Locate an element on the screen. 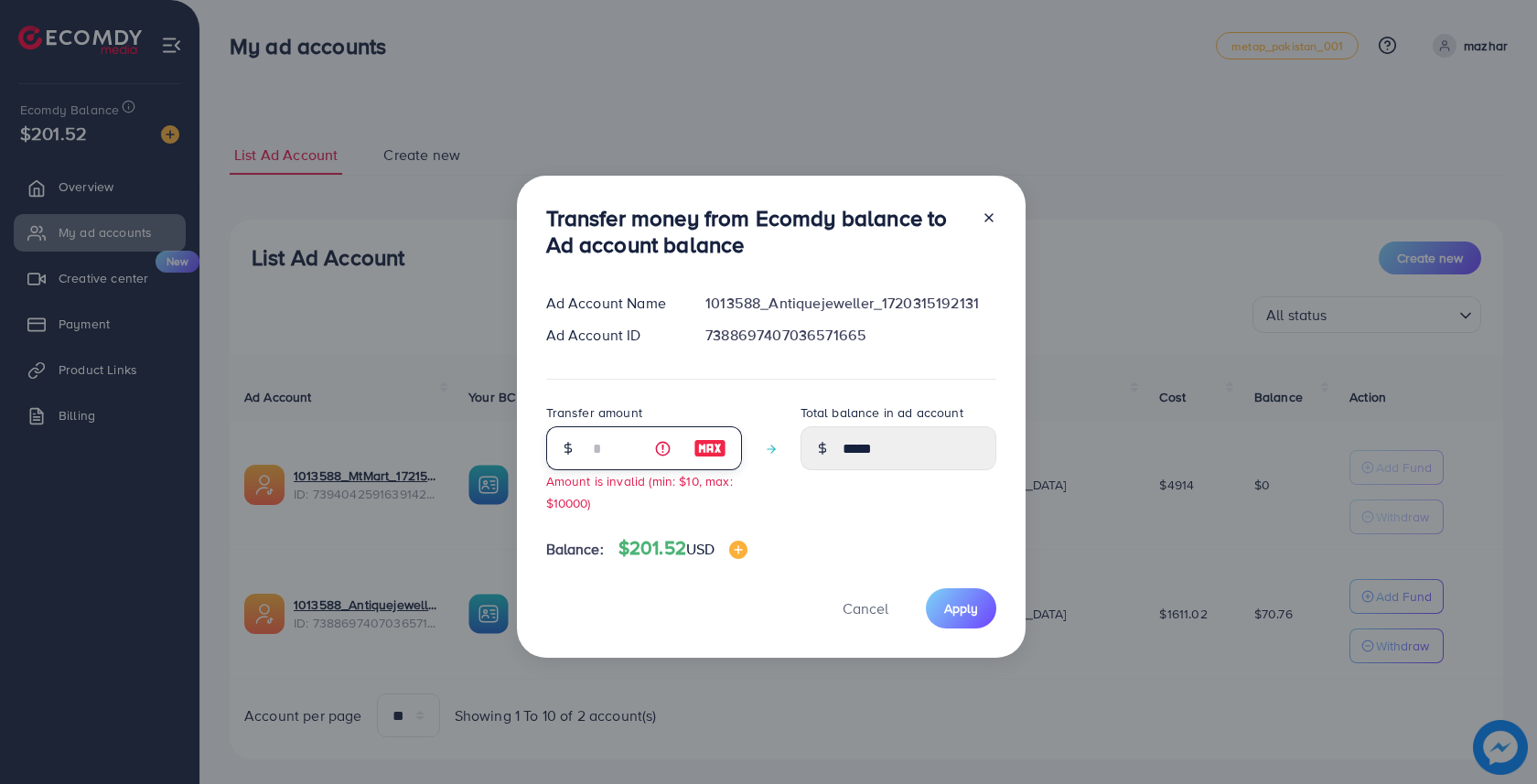 The image size is (1537, 784). label: Transfer amount is located at coordinates (594, 412).